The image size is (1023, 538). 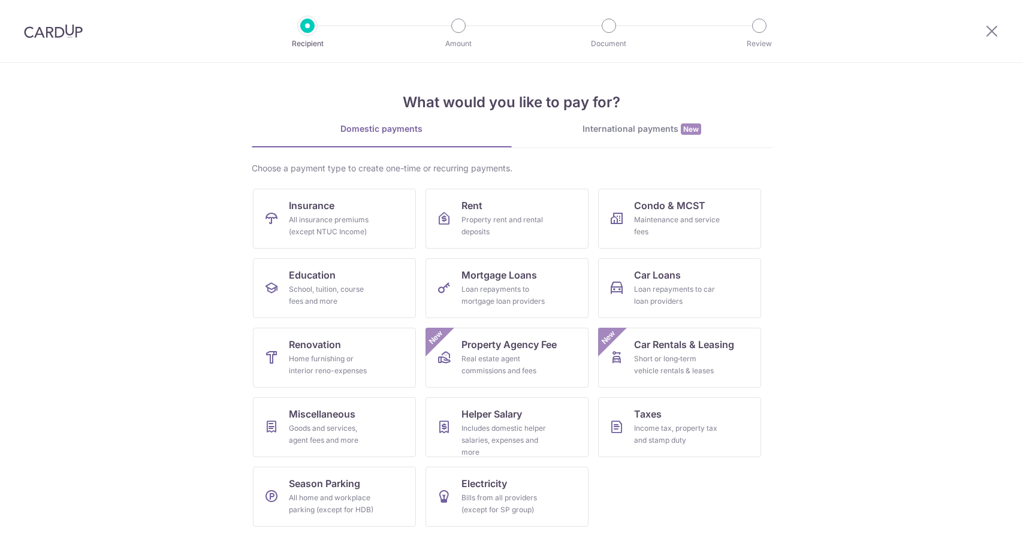 I want to click on span: Car Rentals & Leasing, so click(x=684, y=344).